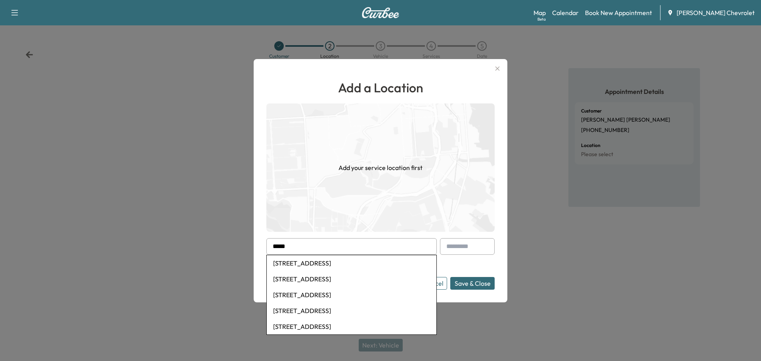  Describe the element at coordinates (381, 168) in the screenshot. I see `h1: Add your service location first` at that location.